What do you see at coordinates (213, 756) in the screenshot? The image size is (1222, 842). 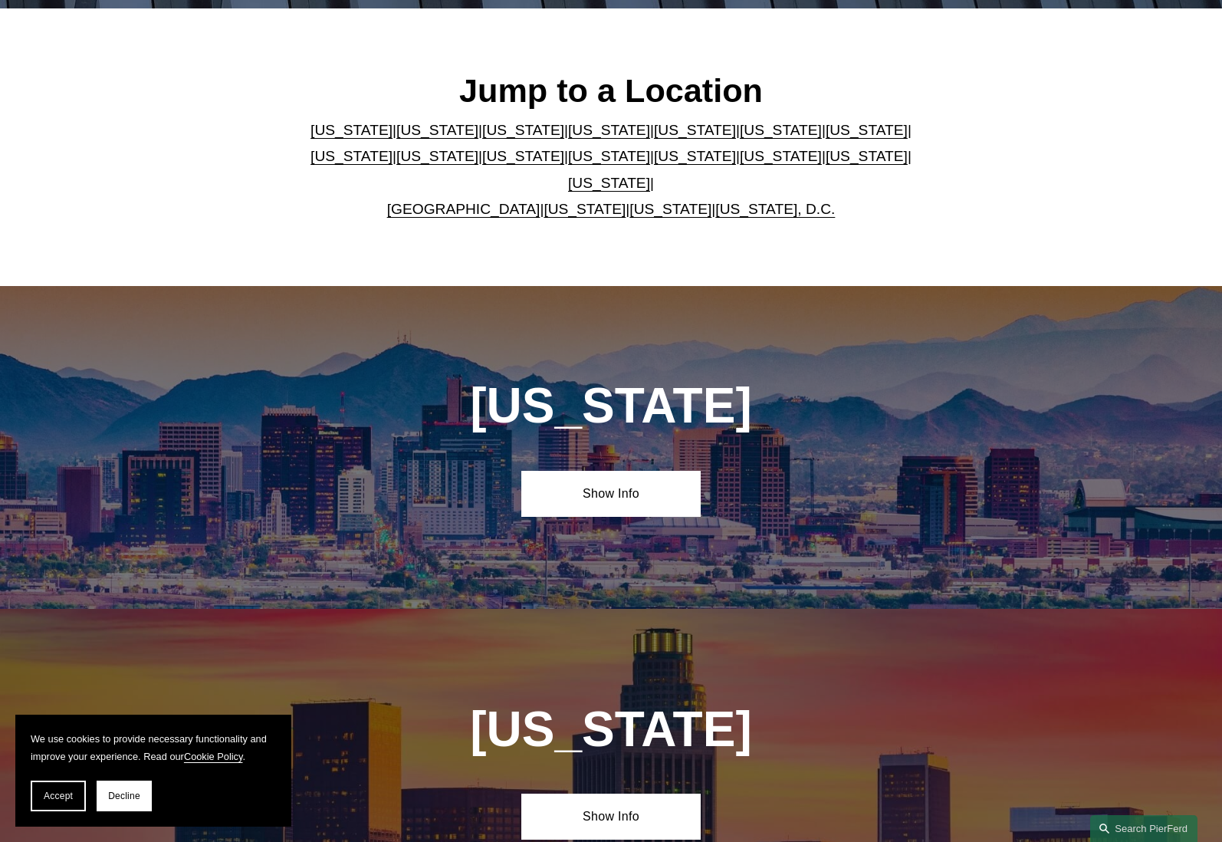 I see `a: Cookie Policy` at bounding box center [213, 756].